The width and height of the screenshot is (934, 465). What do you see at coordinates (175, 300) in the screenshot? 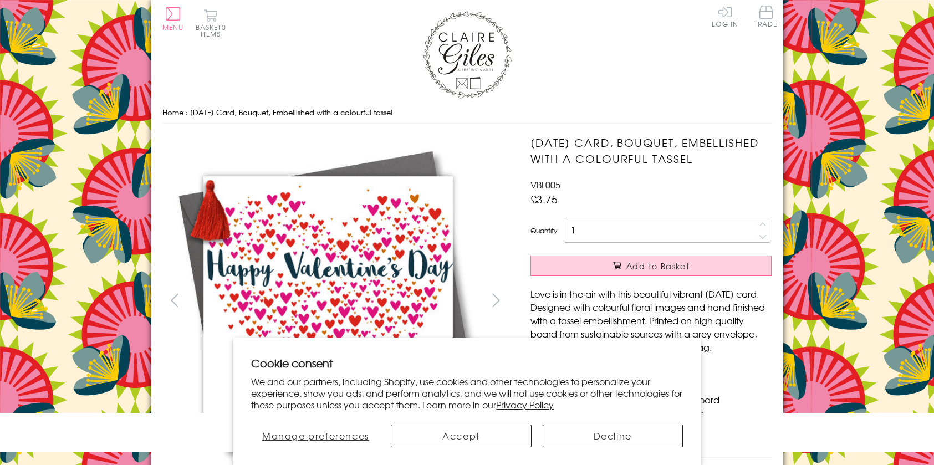
I see `button: prev` at bounding box center [175, 300].